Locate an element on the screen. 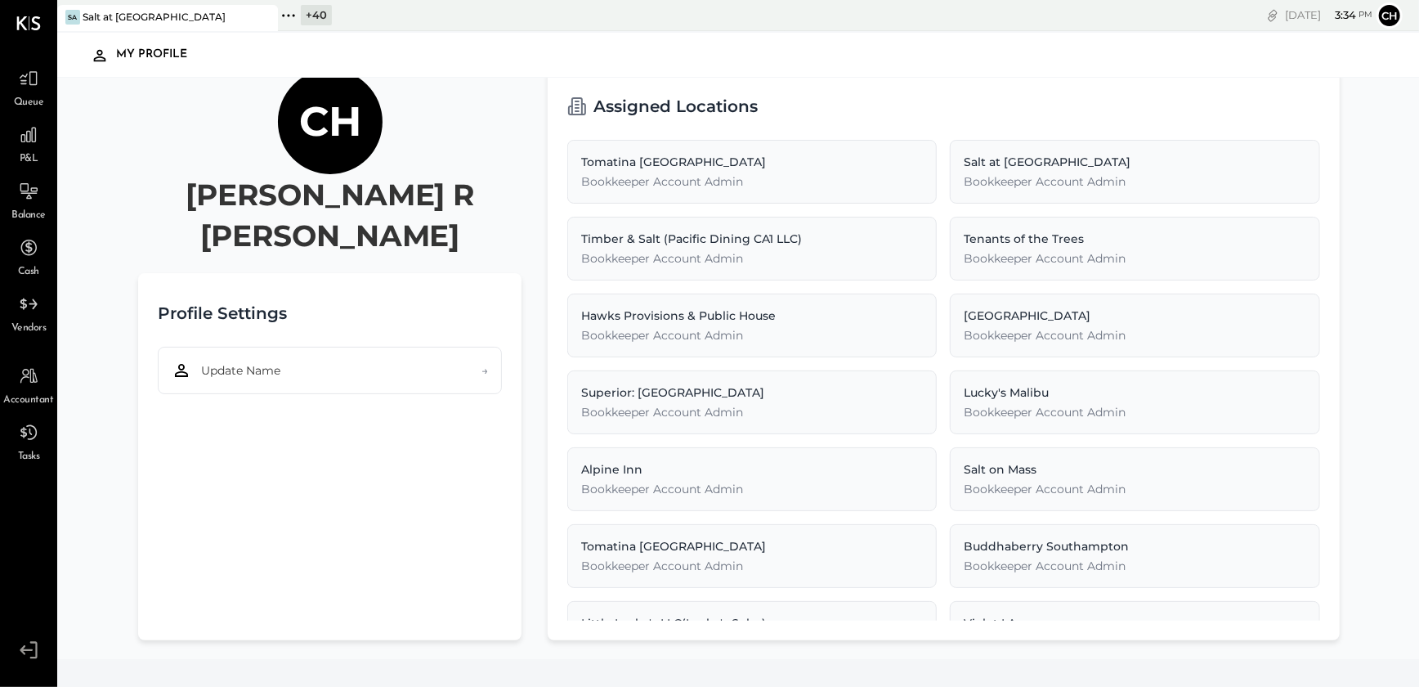 The height and width of the screenshot is (687, 1419). a: Vendors is located at coordinates (29, 312).